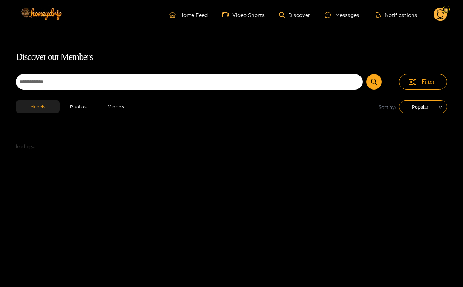 The width and height of the screenshot is (463, 287). What do you see at coordinates (423, 107) in the screenshot?
I see `div: sort` at bounding box center [423, 107].